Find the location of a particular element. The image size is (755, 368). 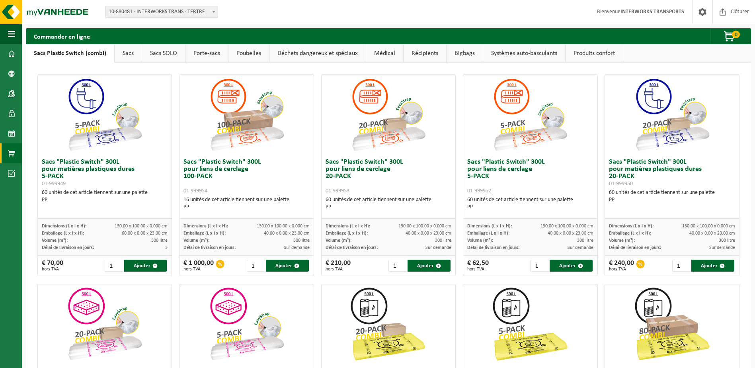

span: 10-880481 - INTERWORKS TRANS - TERTRE is located at coordinates (162, 12).